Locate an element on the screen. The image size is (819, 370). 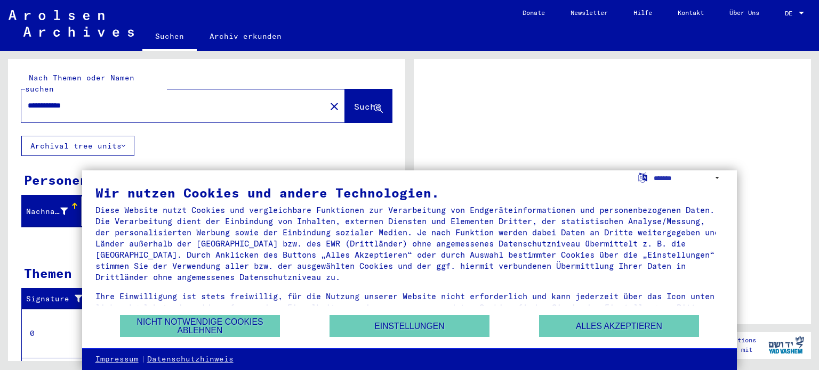
img: yv_logo.png is located at coordinates (786, 345).